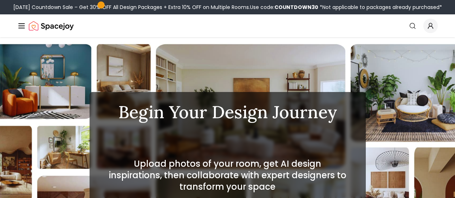  Describe the element at coordinates (284, 7) in the screenshot. I see `span: Use code:` at that location.